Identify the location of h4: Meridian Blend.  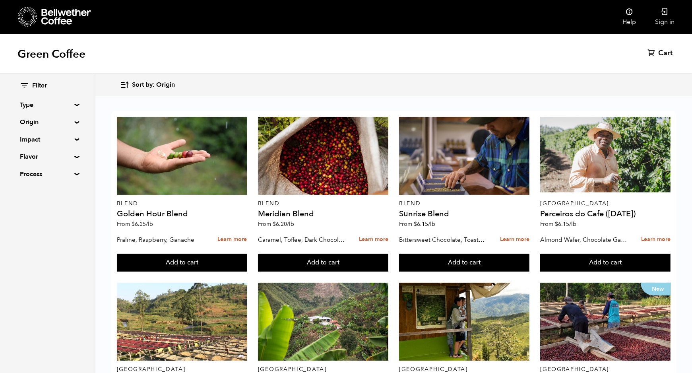
(323, 214).